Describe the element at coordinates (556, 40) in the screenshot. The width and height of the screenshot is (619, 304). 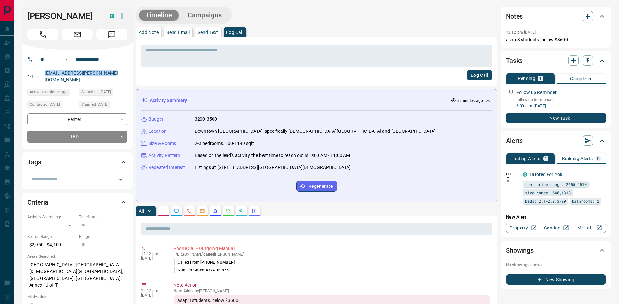
I see `p: asap 3 students. below $3600.` at that location.